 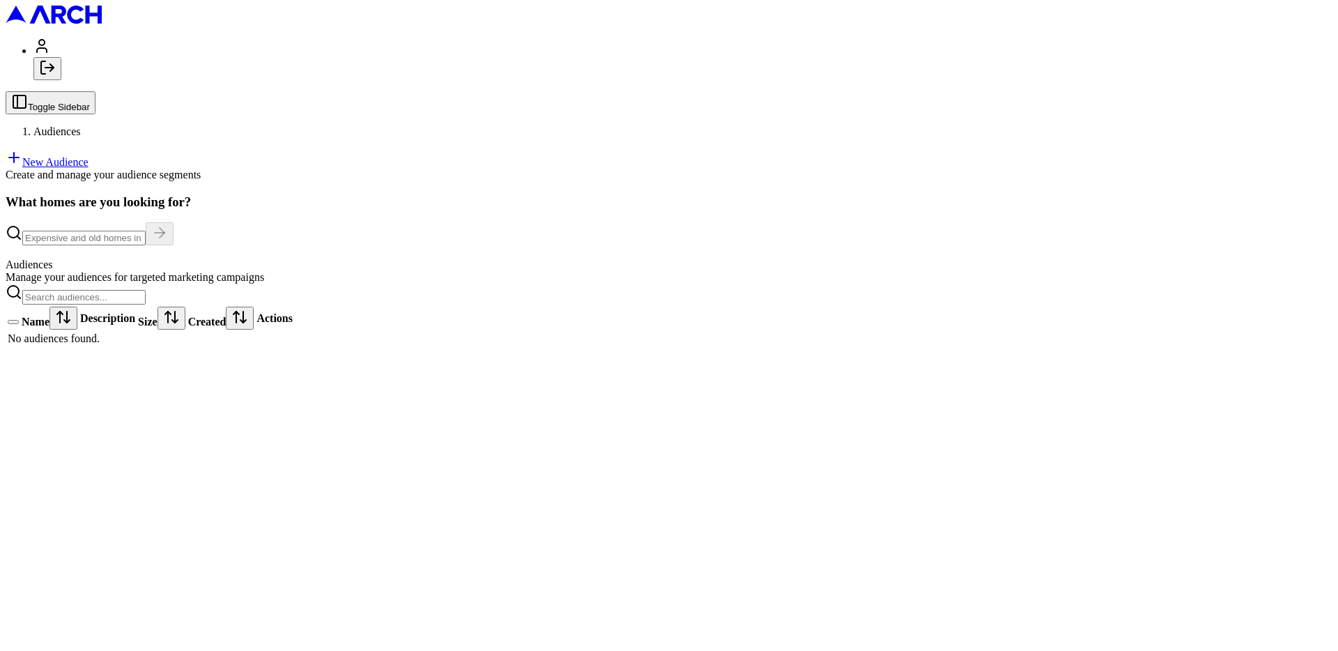 What do you see at coordinates (669, 202) in the screenshot?
I see `h3: What homes are you looking for?` at bounding box center [669, 202].